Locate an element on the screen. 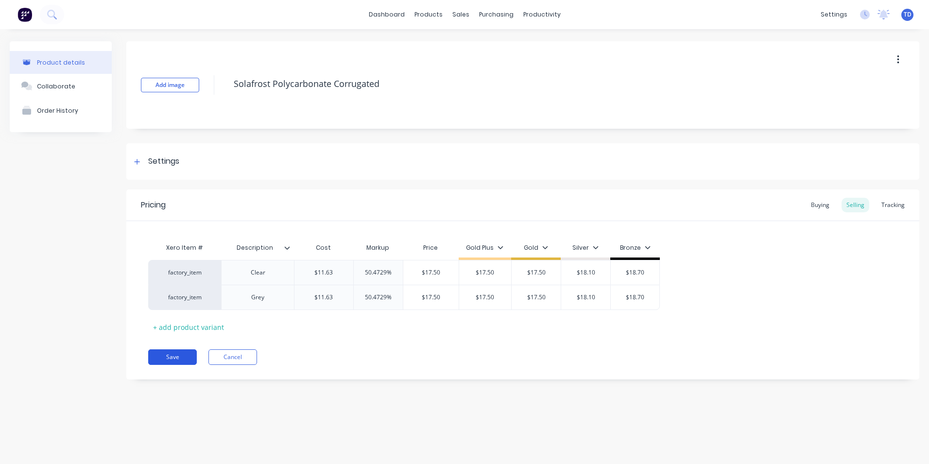 This screenshot has width=929, height=464. button: Collaborate is located at coordinates (61, 86).